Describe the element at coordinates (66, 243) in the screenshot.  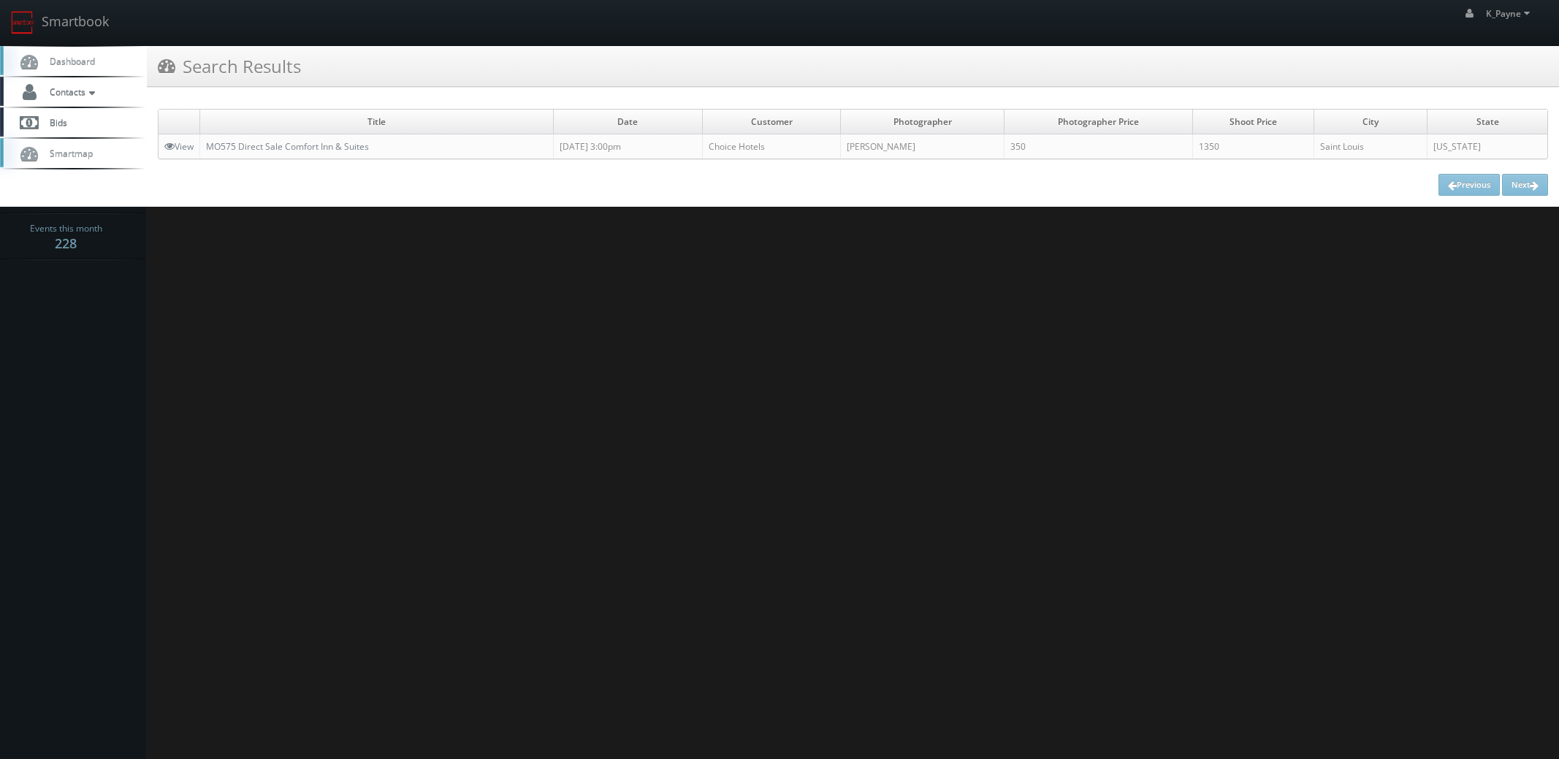
I see `strong: 228` at that location.